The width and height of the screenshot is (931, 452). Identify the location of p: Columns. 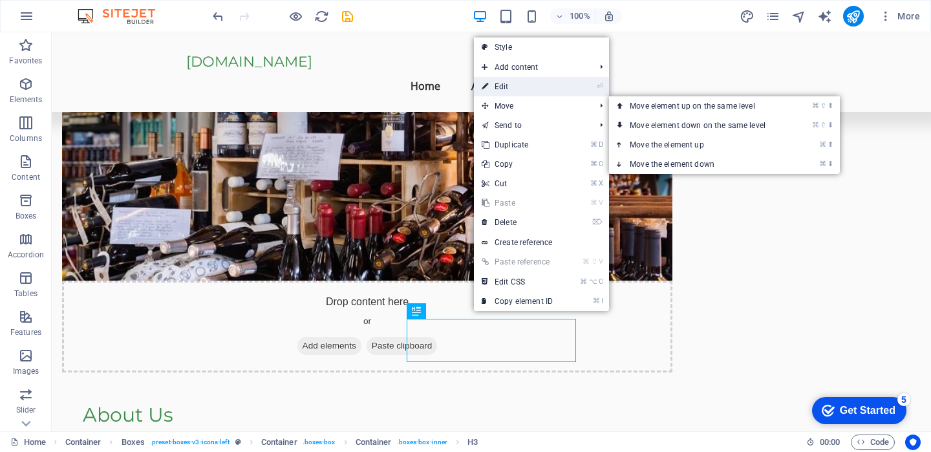
(26, 138).